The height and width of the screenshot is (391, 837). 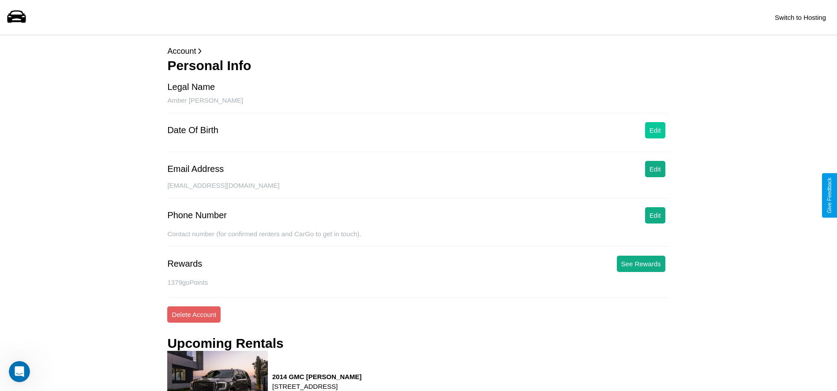 I want to click on p: Account, so click(x=418, y=51).